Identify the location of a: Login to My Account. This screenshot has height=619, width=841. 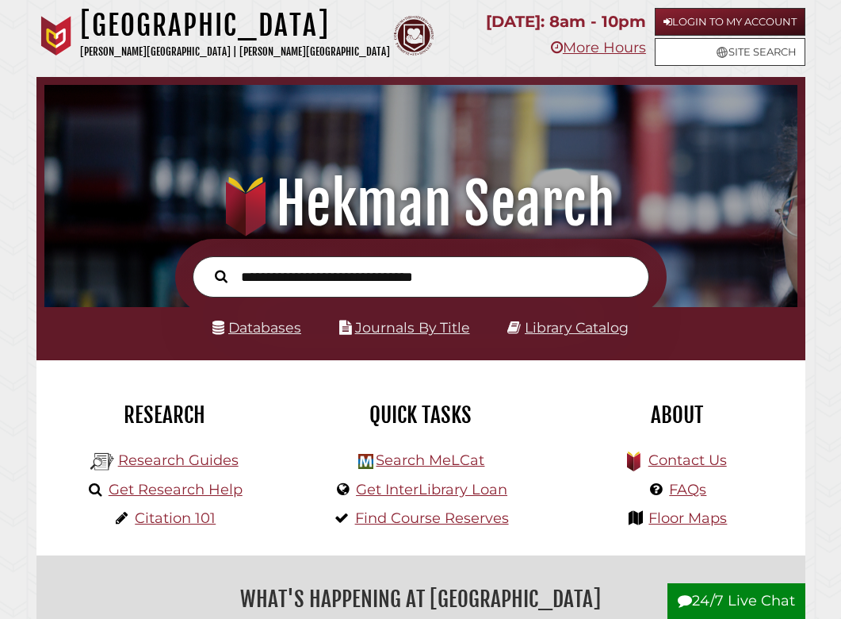
(730, 21).